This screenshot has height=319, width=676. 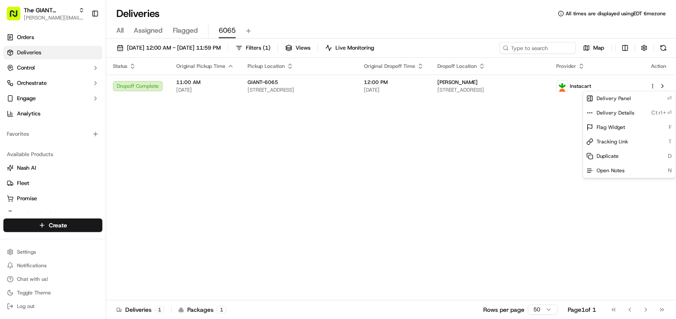 What do you see at coordinates (670, 142) in the screenshot?
I see `span: T` at bounding box center [670, 142].